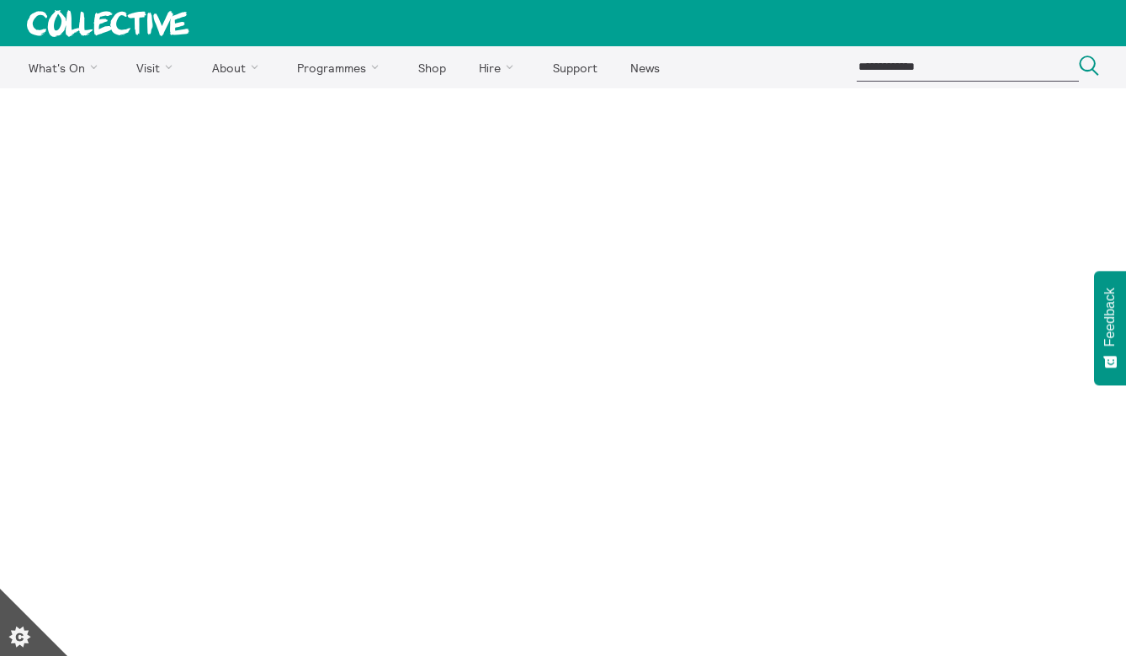 This screenshot has height=656, width=1126. I want to click on span: Feedback, so click(1110, 317).